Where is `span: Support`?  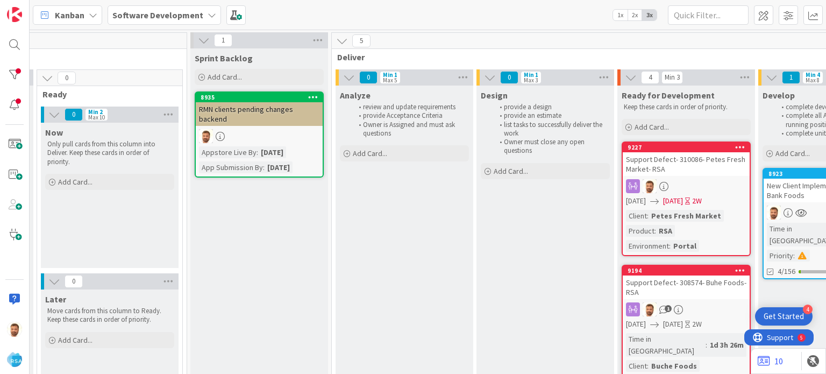
span: Support is located at coordinates (35, 8).